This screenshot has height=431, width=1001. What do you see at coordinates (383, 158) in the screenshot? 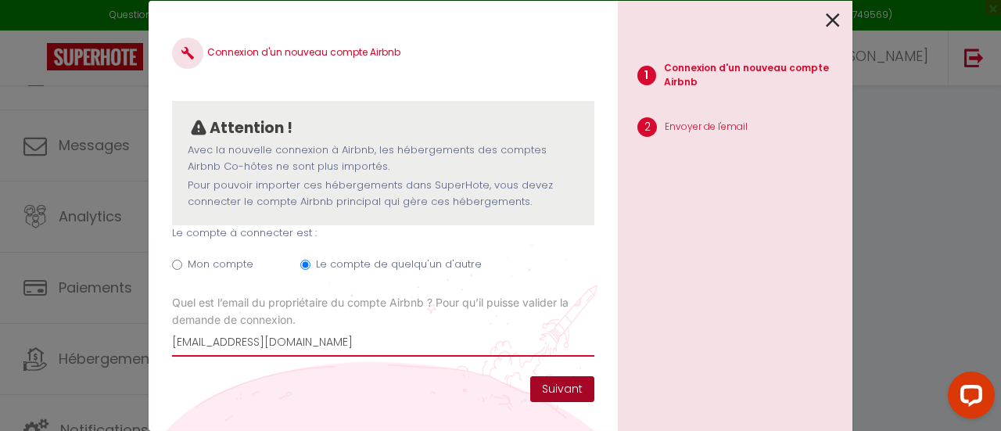
I see `p: Avec la nouvelle connexion à Airbnb, les hébergements des comptes Airbnb Co-hôtes ne sont plus im...` at bounding box center [383, 158].